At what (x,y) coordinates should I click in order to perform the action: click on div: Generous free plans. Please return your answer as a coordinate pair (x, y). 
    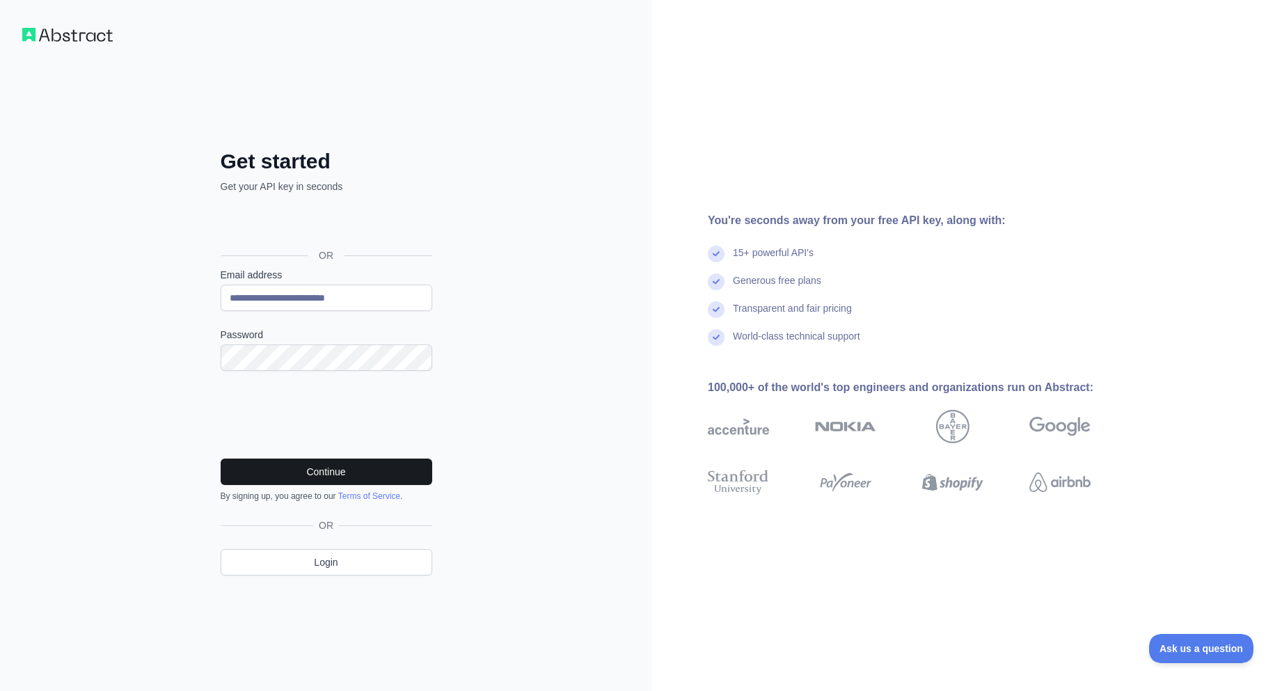
    Looking at the image, I should click on (777, 287).